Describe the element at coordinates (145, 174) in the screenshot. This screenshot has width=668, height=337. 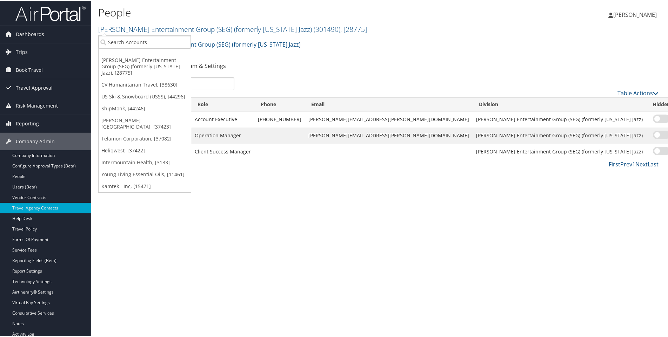
I see `a: Young Living Essential Oils, [11461]` at that location.